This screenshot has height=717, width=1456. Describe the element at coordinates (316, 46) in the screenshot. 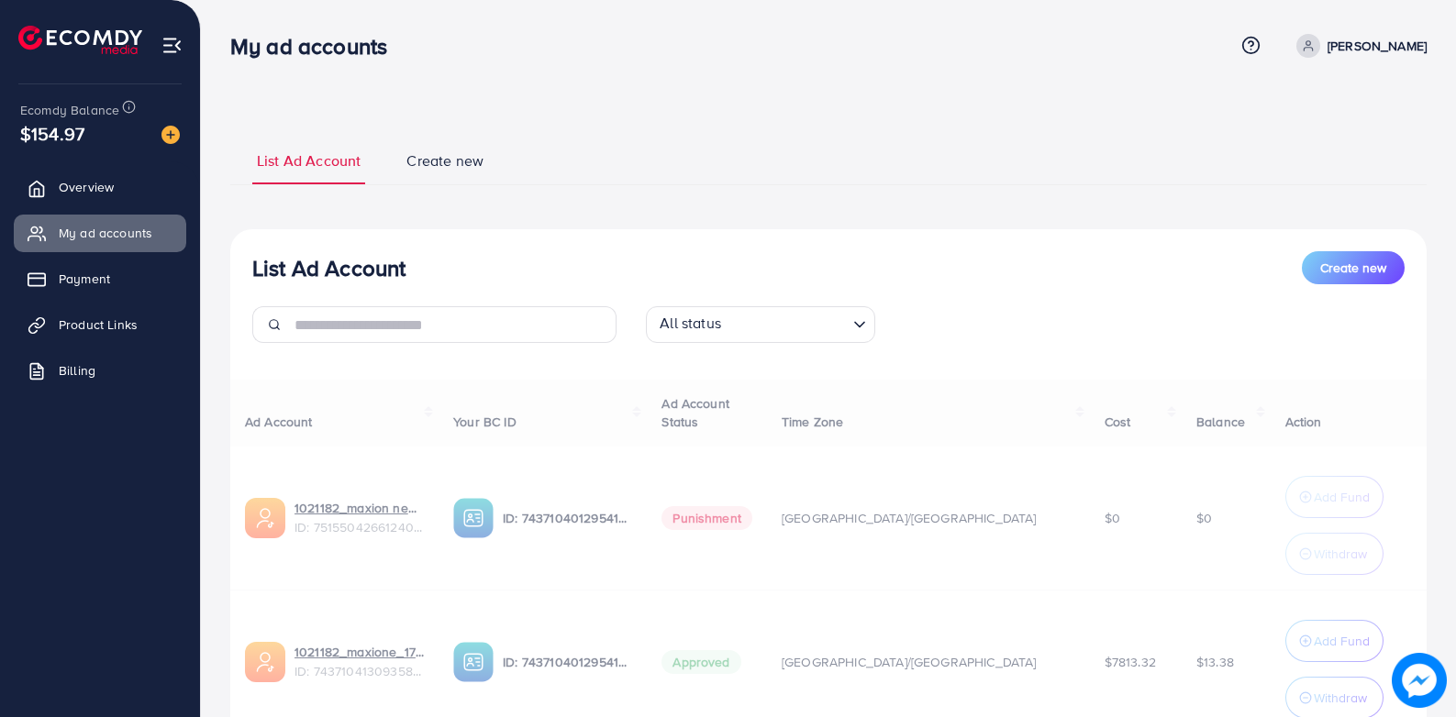

I see `h3: My ad accounts` at that location.